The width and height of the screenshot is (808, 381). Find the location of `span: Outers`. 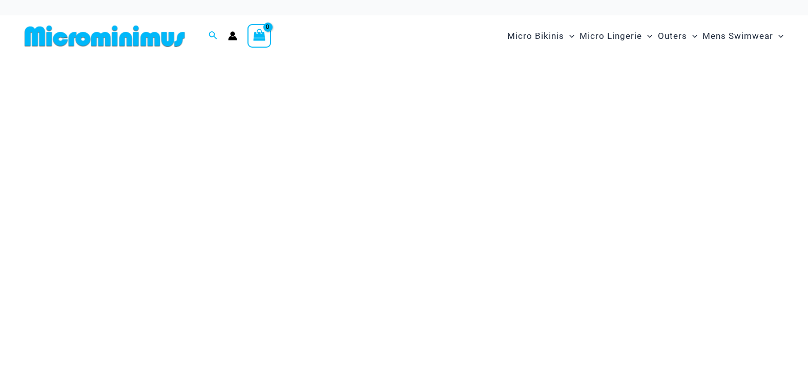

span: Outers is located at coordinates (672, 36).